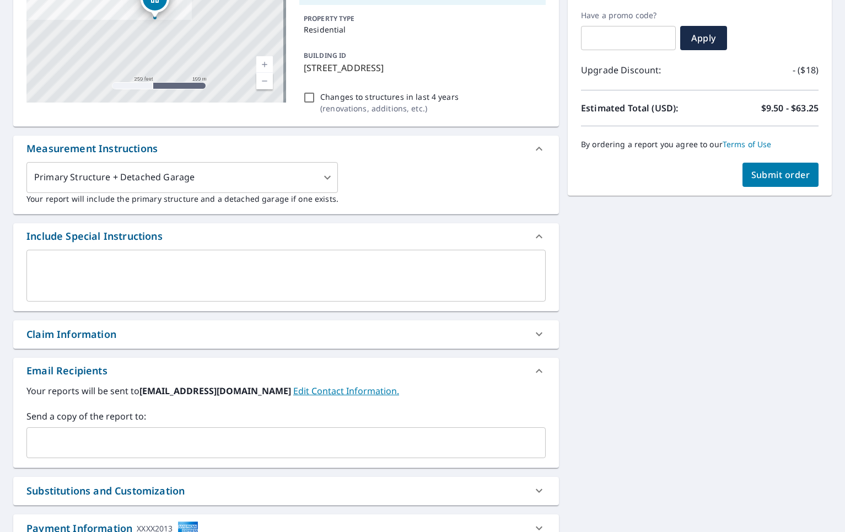 The width and height of the screenshot is (845, 532). What do you see at coordinates (781, 175) in the screenshot?
I see `span: Submit order` at bounding box center [781, 175].